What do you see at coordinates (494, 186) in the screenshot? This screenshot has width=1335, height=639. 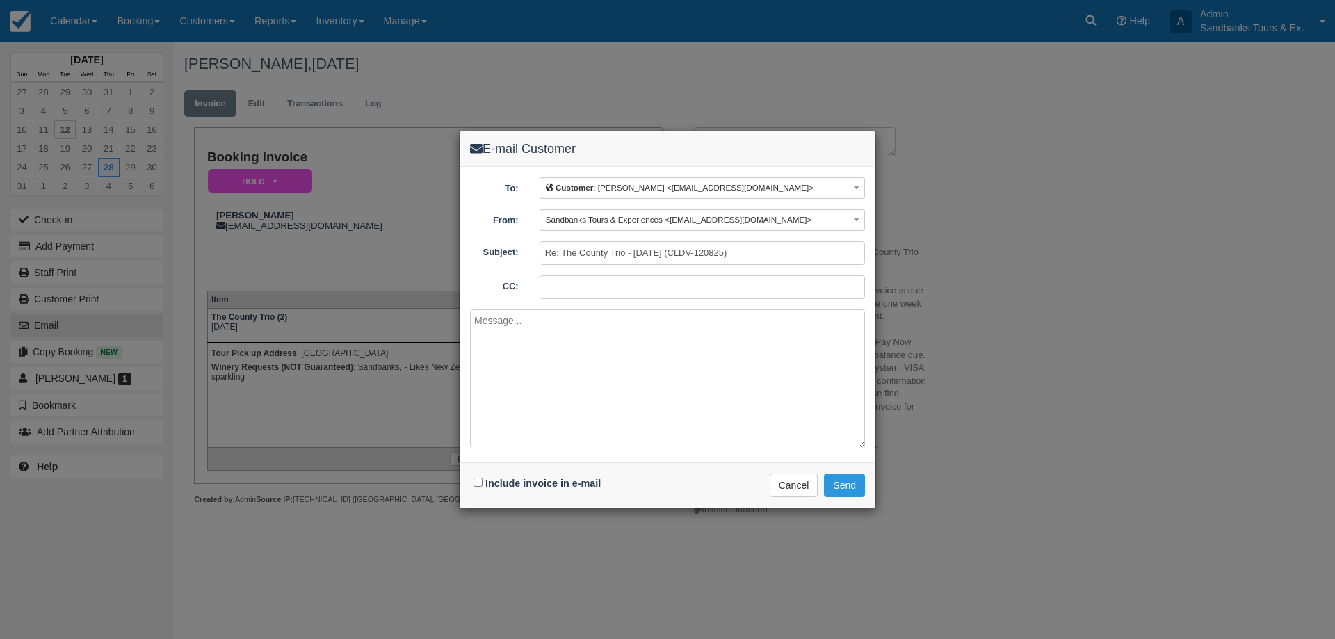 I see `label: To:` at bounding box center [494, 186].